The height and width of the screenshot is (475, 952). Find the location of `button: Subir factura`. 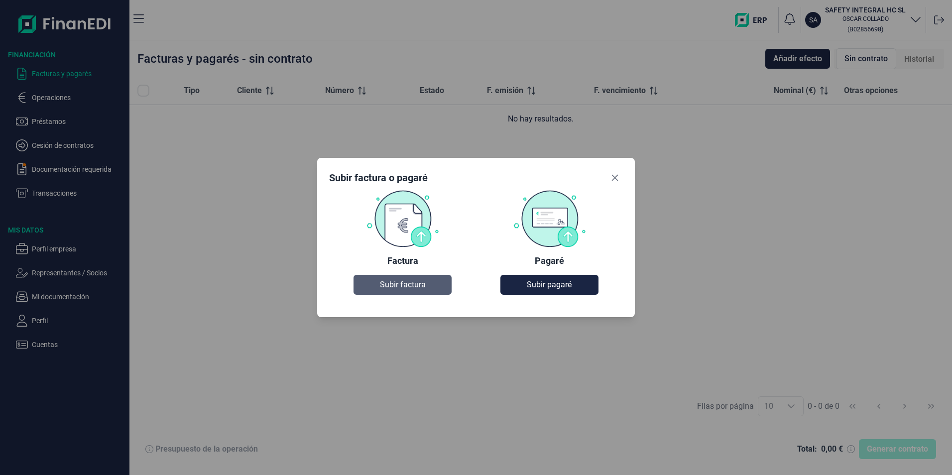

button: Subir factura is located at coordinates (402, 285).